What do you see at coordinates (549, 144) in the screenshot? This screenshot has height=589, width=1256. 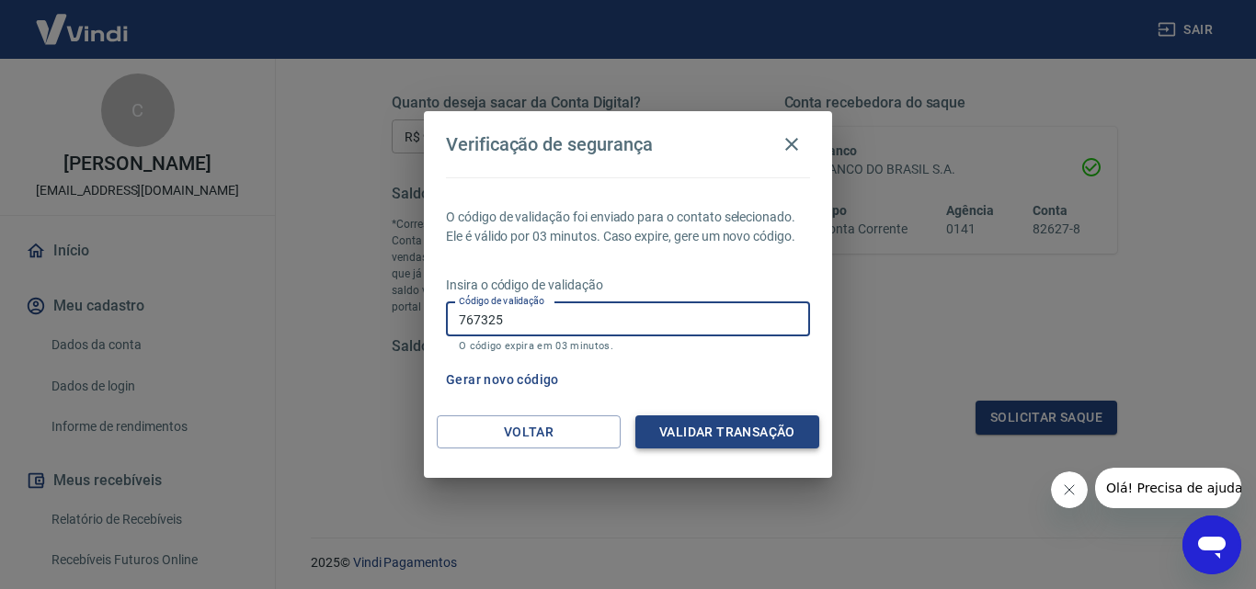 I see `h4: Verificação de segurança` at bounding box center [549, 144].